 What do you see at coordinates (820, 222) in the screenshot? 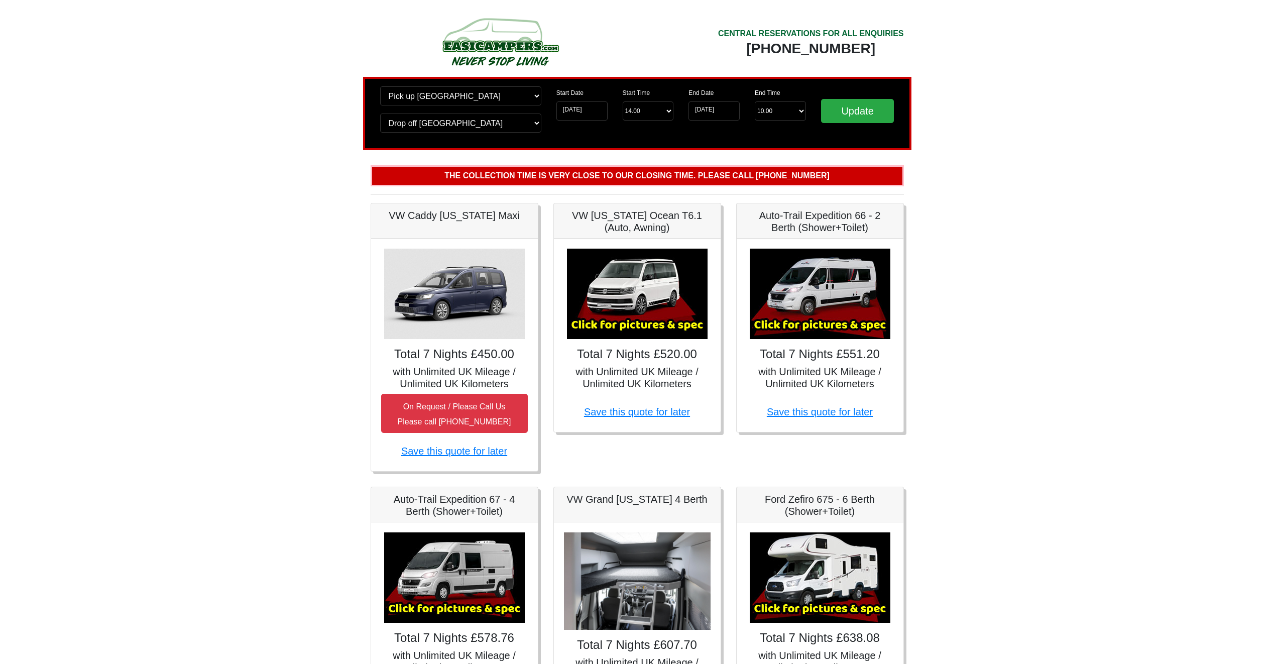
I see `h5: Auto-Trail Expedition 66 - 2 Berth (Shower+Toilet)` at bounding box center [820, 222].